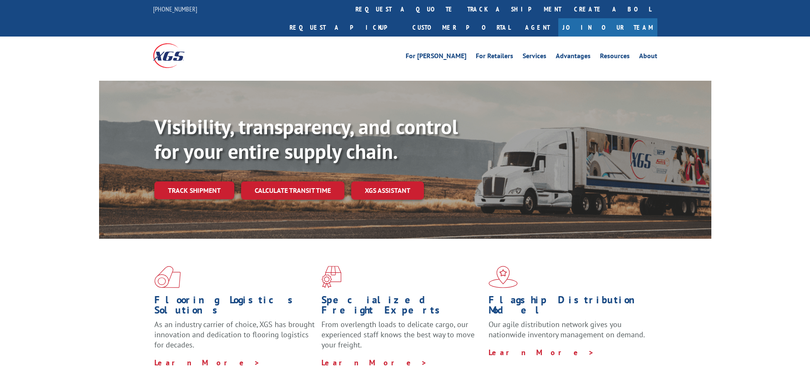 This screenshot has width=810, height=387. I want to click on p: From overlength loads to delicate cargo, our experienced staff knows the best way to move your fr..., so click(402, 338).